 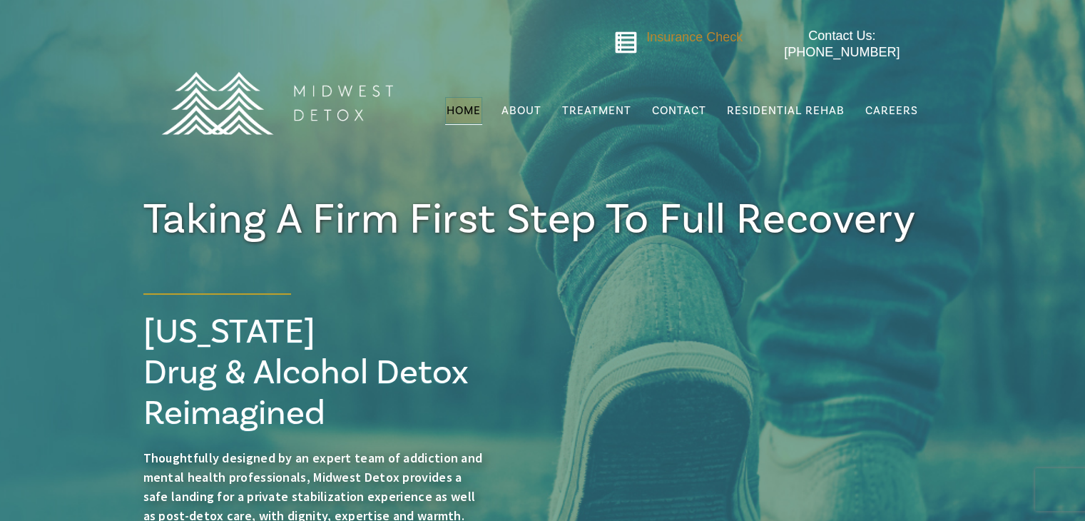 What do you see at coordinates (785, 111) in the screenshot?
I see `span: Residential Rehab` at bounding box center [785, 111].